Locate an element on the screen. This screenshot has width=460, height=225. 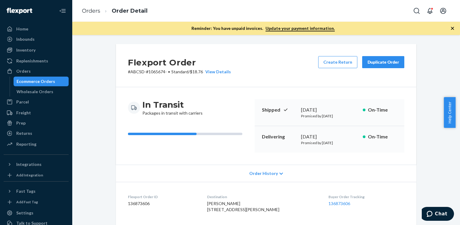
p: # ABCSD-#1065674- / $18.76 is located at coordinates (179, 72).